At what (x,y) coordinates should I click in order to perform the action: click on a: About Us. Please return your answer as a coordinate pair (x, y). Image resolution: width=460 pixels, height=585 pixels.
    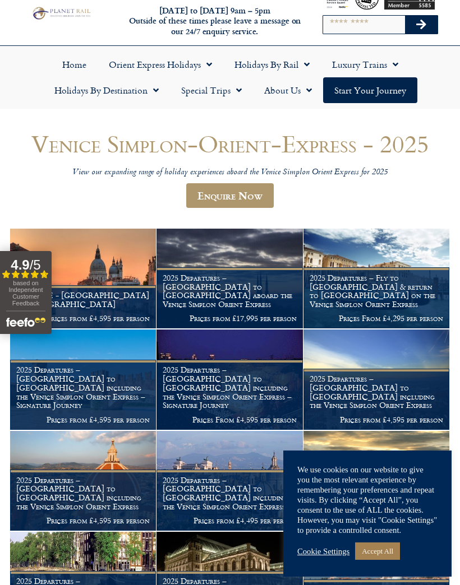
    Looking at the image, I should click on (288, 90).